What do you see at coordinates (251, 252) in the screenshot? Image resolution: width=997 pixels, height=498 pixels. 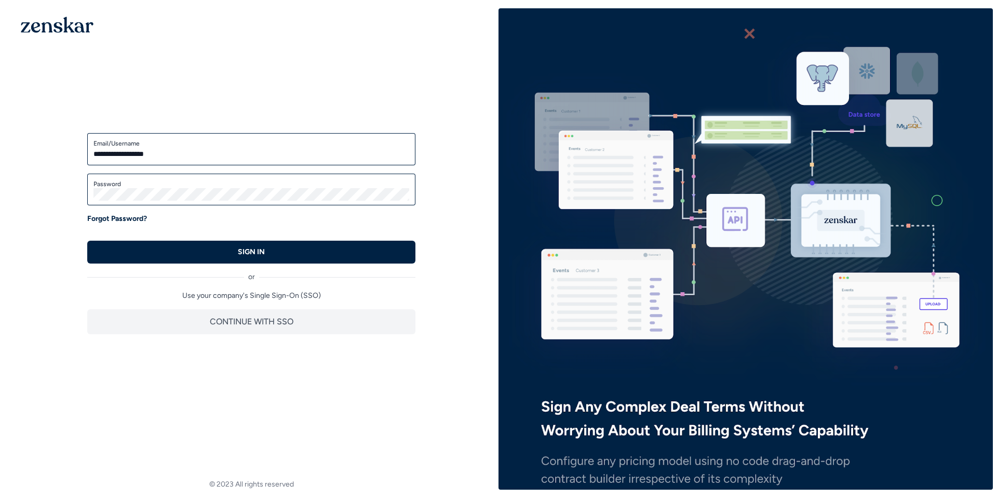 I see `button: SIGN IN` at bounding box center [251, 252].